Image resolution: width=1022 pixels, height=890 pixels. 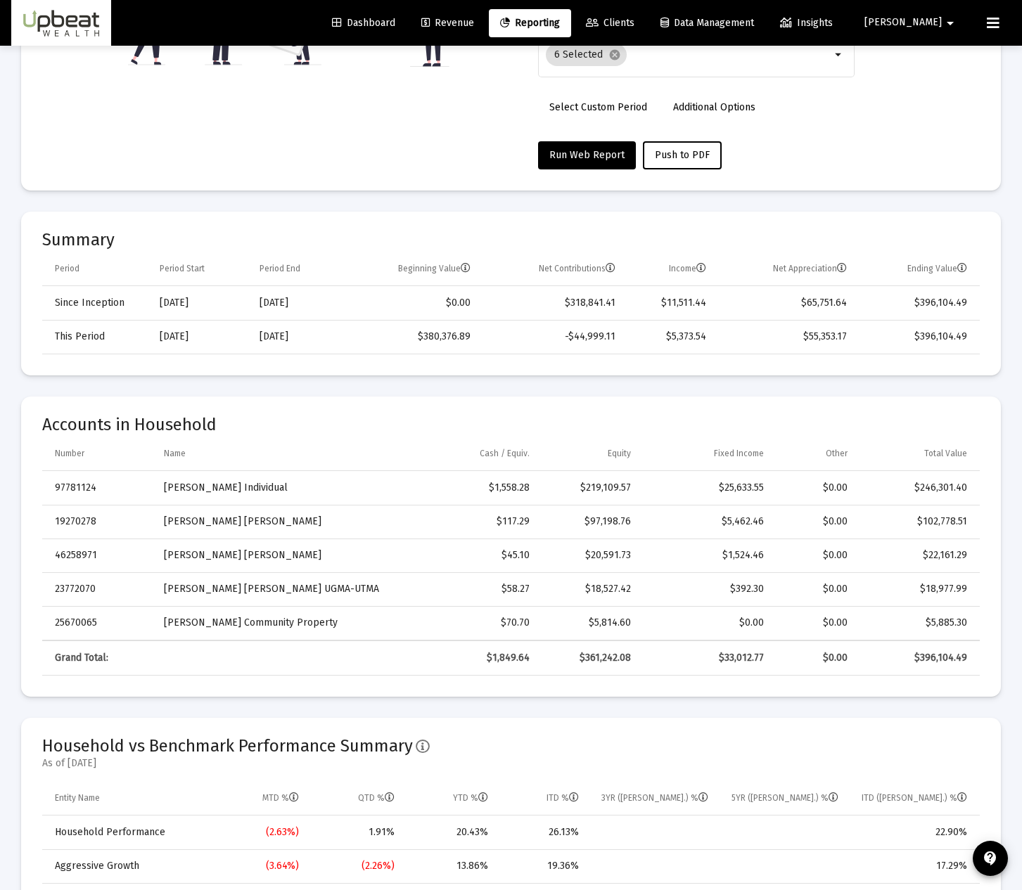 What do you see at coordinates (529, 23) in the screenshot?
I see `a: Reporting` at bounding box center [529, 23].